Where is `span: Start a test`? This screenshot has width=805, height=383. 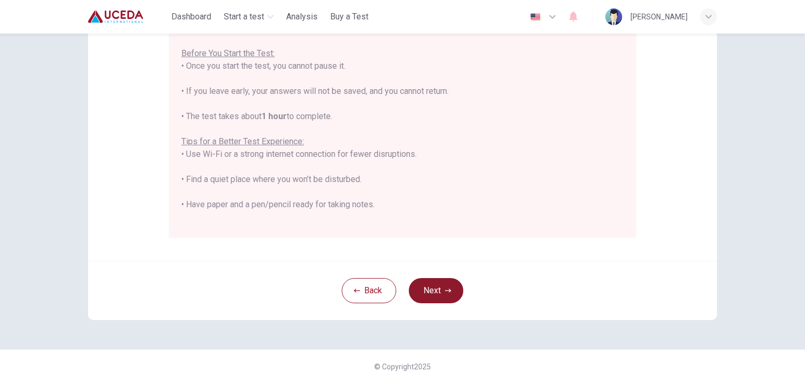
span: Start a test is located at coordinates (244, 17).